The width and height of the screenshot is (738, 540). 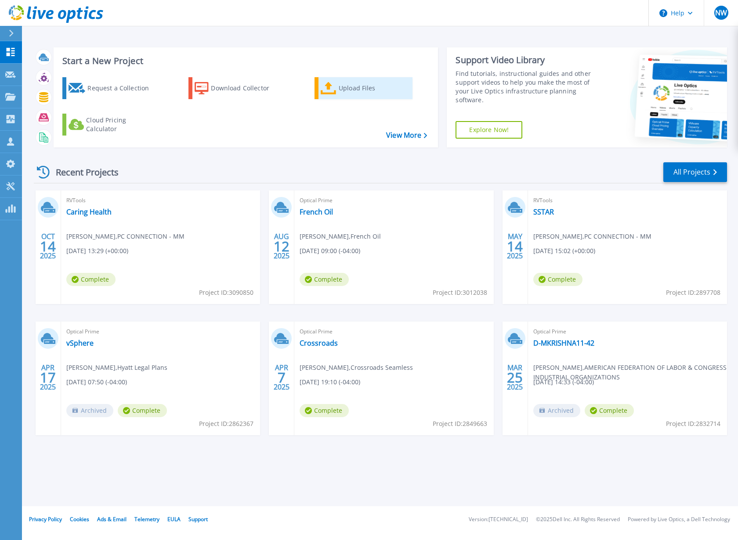 I want to click on span: Project ID: 2849663, so click(x=460, y=424).